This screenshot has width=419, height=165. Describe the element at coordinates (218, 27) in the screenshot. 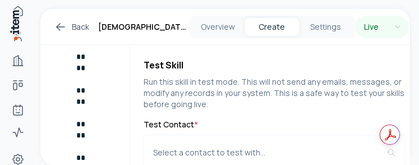

I see `button: Overview` at that location.